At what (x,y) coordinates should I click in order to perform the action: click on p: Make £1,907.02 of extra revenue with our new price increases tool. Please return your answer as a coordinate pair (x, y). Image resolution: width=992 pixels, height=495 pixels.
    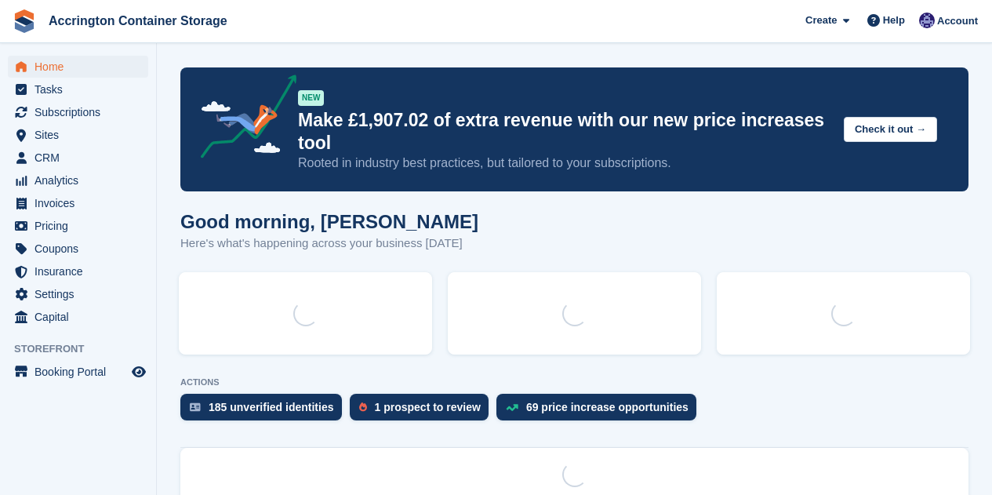
    Looking at the image, I should click on (564, 132).